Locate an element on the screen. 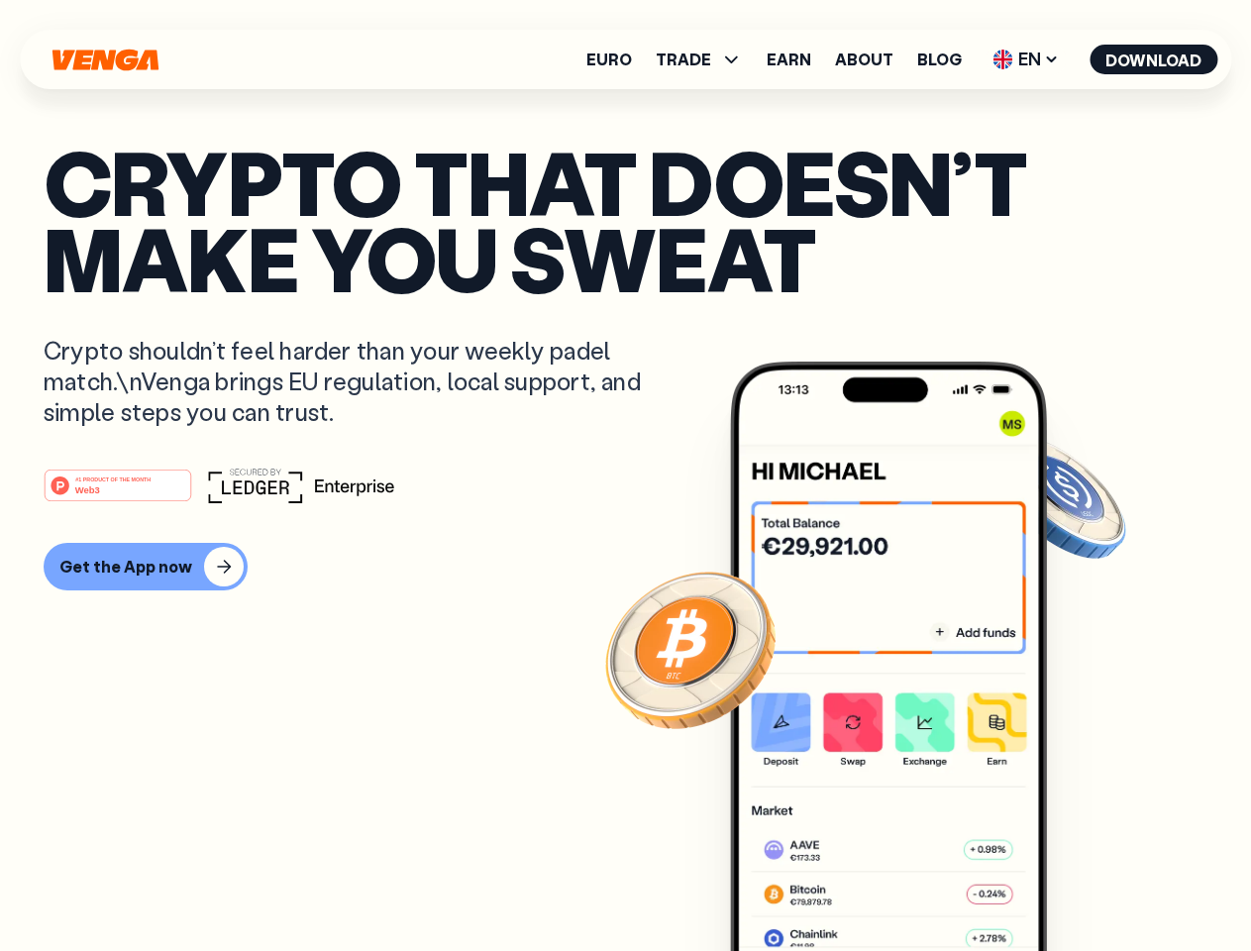 This screenshot has width=1251, height=951. a: About is located at coordinates (864, 59).